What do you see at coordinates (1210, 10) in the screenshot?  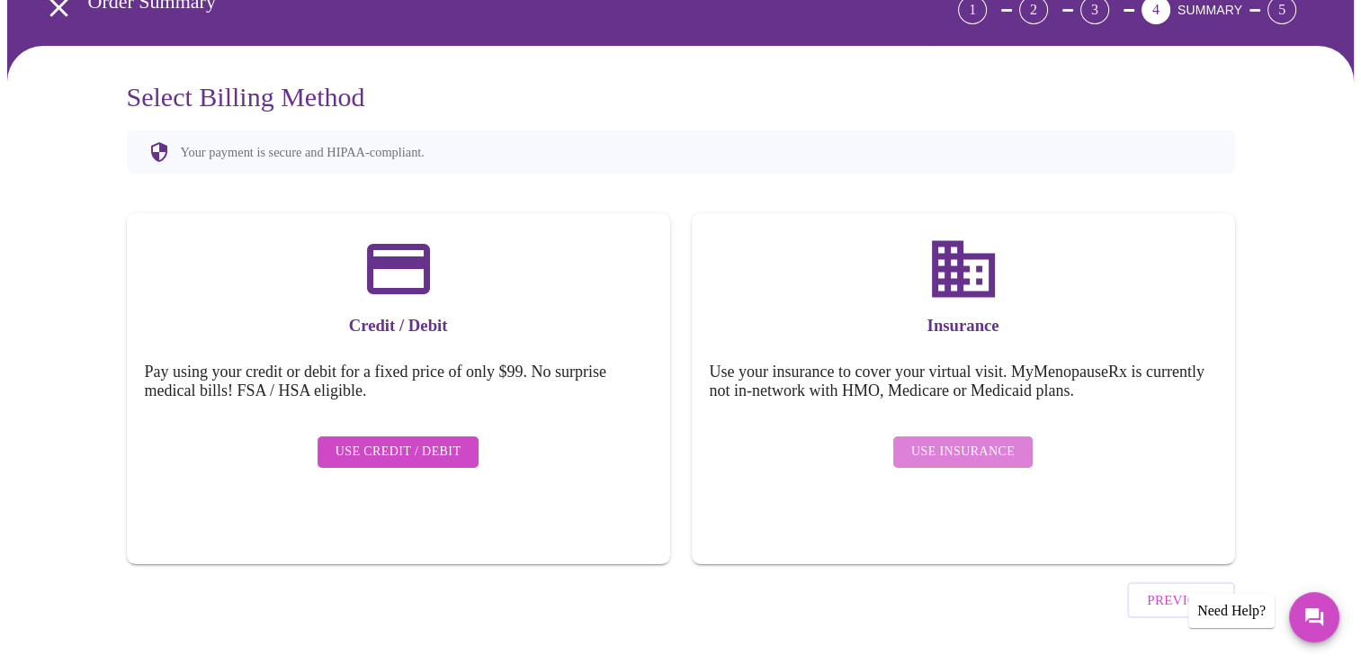 I see `span: SUMMARY` at bounding box center [1210, 10].